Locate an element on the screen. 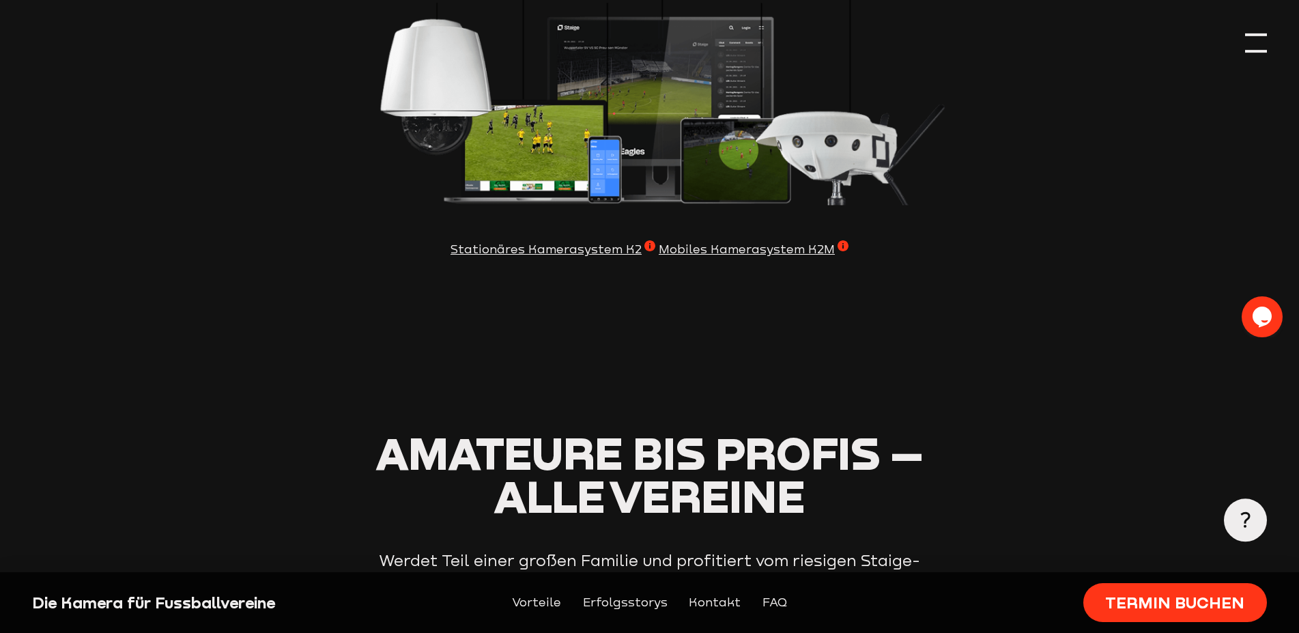 The height and width of the screenshot is (633, 1299). a: FAQ is located at coordinates (774, 603).